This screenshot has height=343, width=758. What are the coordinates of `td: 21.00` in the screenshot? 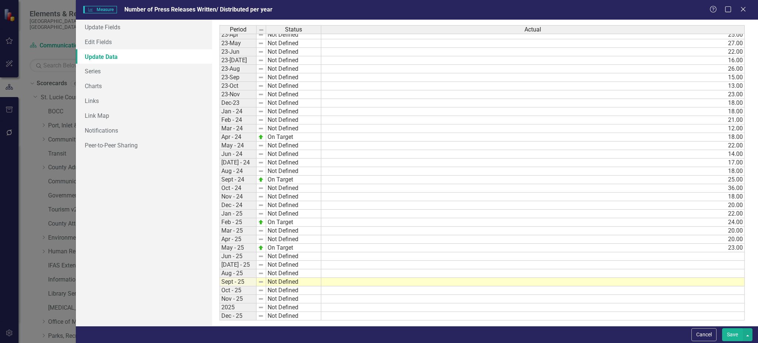 It's located at (533, 120).